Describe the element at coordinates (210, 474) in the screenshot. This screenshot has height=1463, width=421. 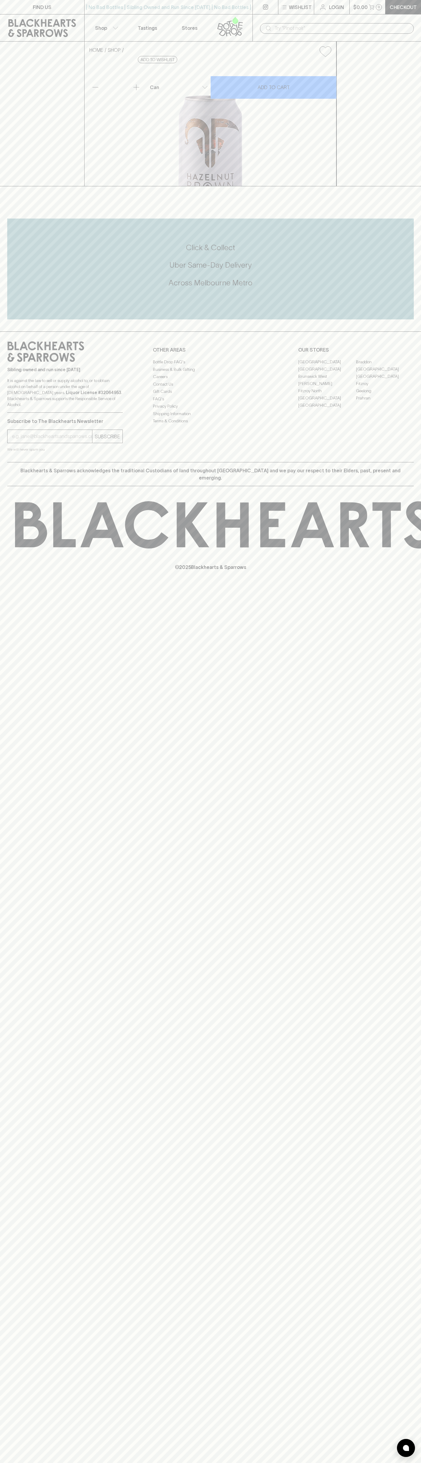
I see `p: Blackhearts & Sparrows acknowledges the traditional Custodians of land throughout [GEOGRAPHIC_DAT...` at that location.